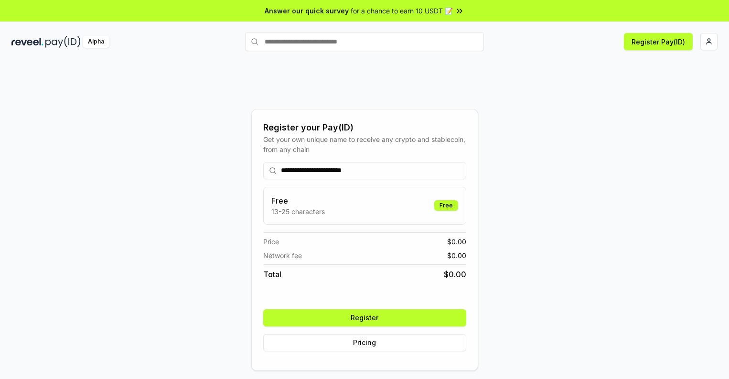 The width and height of the screenshot is (729, 379). I want to click on p: 13-25 characters, so click(298, 211).